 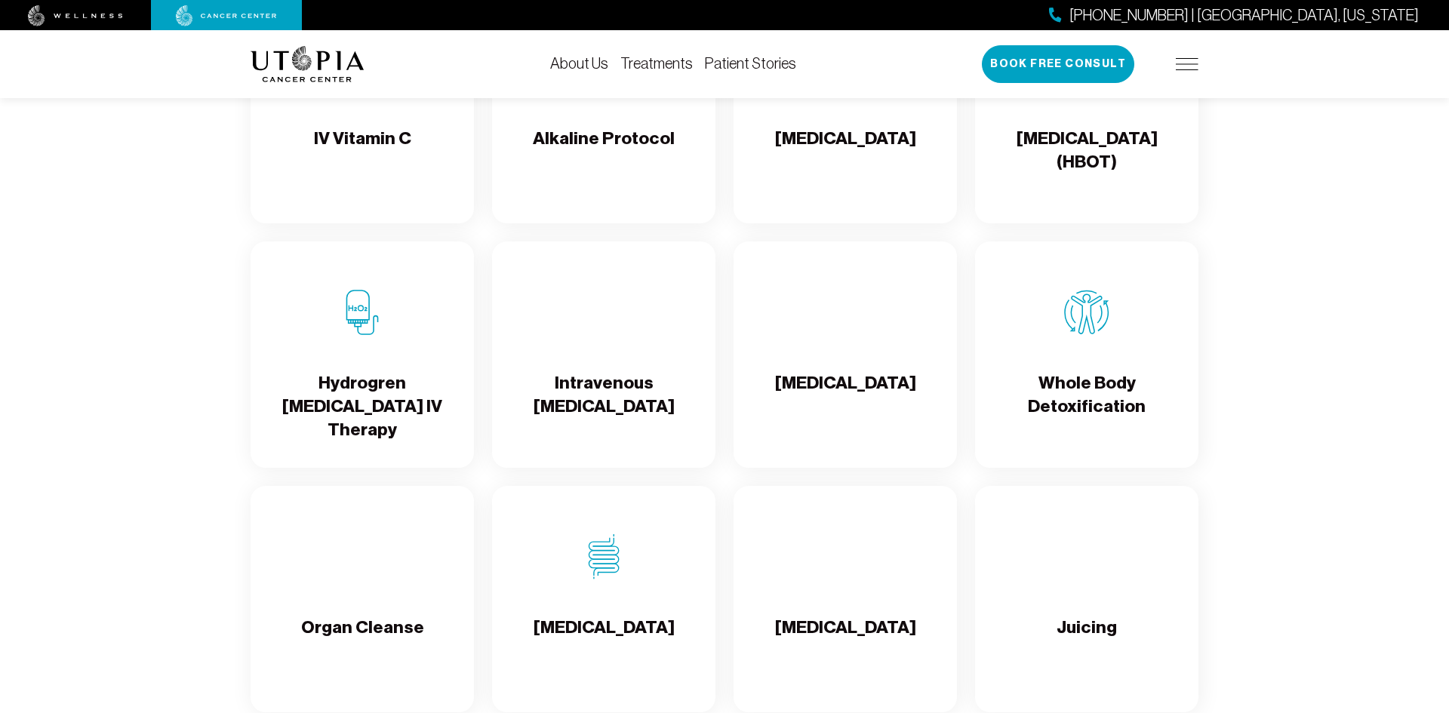 What do you see at coordinates (845, 312) in the screenshot?
I see `img: Chelation Therapy` at bounding box center [845, 312].